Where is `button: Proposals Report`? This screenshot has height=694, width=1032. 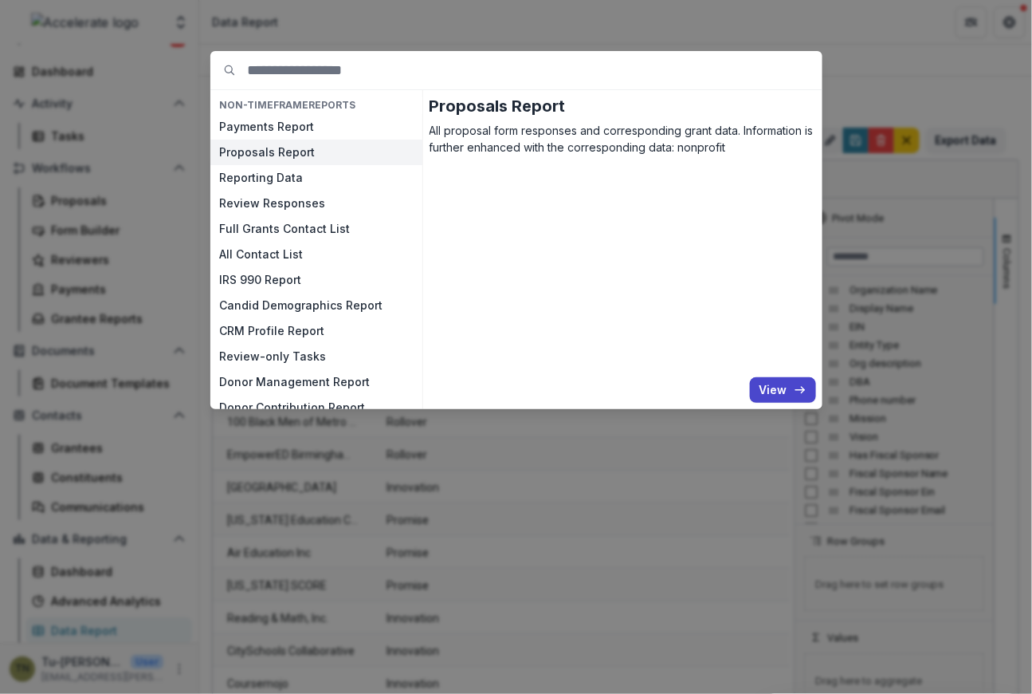 button: Proposals Report is located at coordinates (316, 152).